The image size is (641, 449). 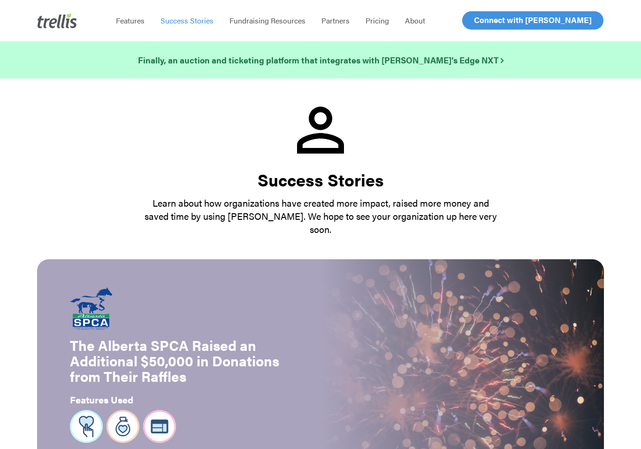 What do you see at coordinates (123, 426) in the screenshot?
I see `img: Group-11644-1.svg` at bounding box center [123, 426].